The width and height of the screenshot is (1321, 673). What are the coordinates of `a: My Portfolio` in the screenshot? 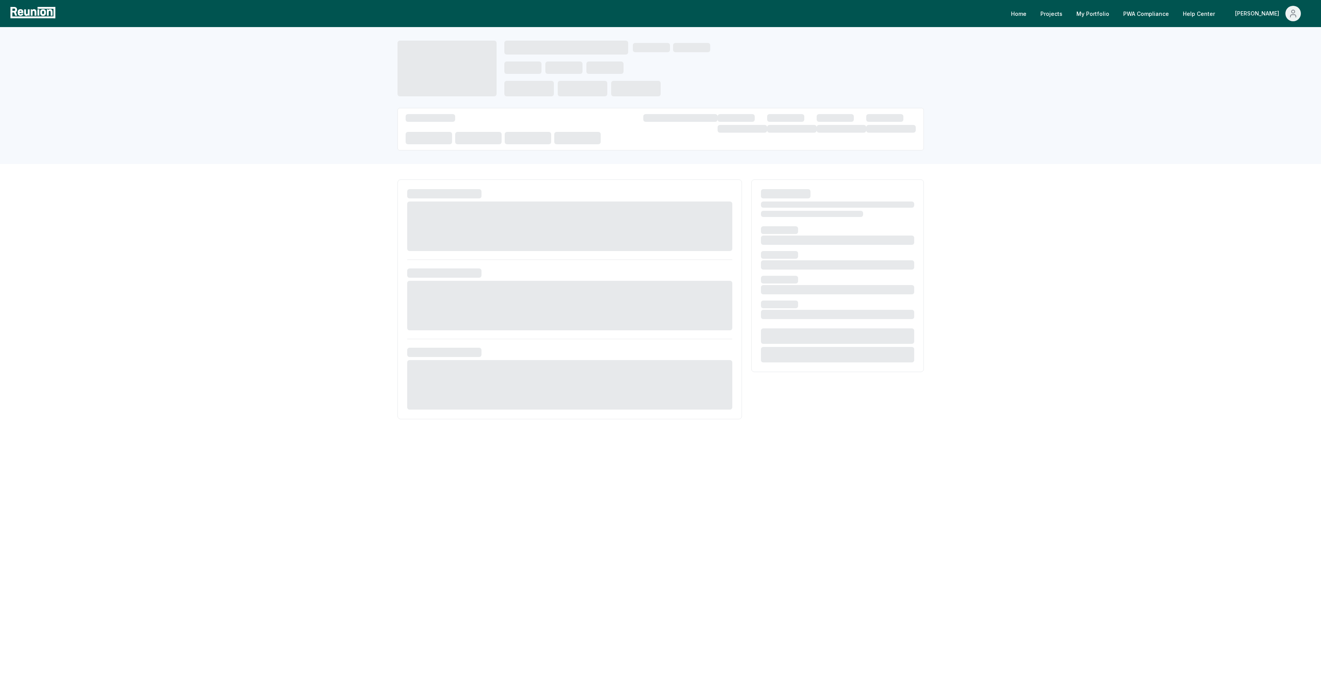 It's located at (1092, 14).